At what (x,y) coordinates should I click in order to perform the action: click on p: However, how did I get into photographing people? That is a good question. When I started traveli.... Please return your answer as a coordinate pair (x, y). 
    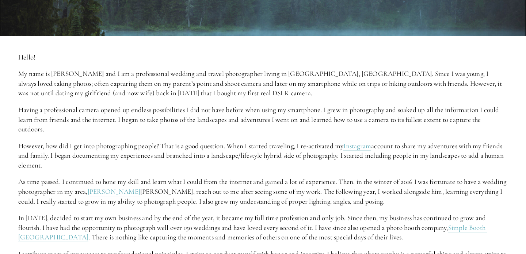
    Looking at the image, I should click on (263, 156).